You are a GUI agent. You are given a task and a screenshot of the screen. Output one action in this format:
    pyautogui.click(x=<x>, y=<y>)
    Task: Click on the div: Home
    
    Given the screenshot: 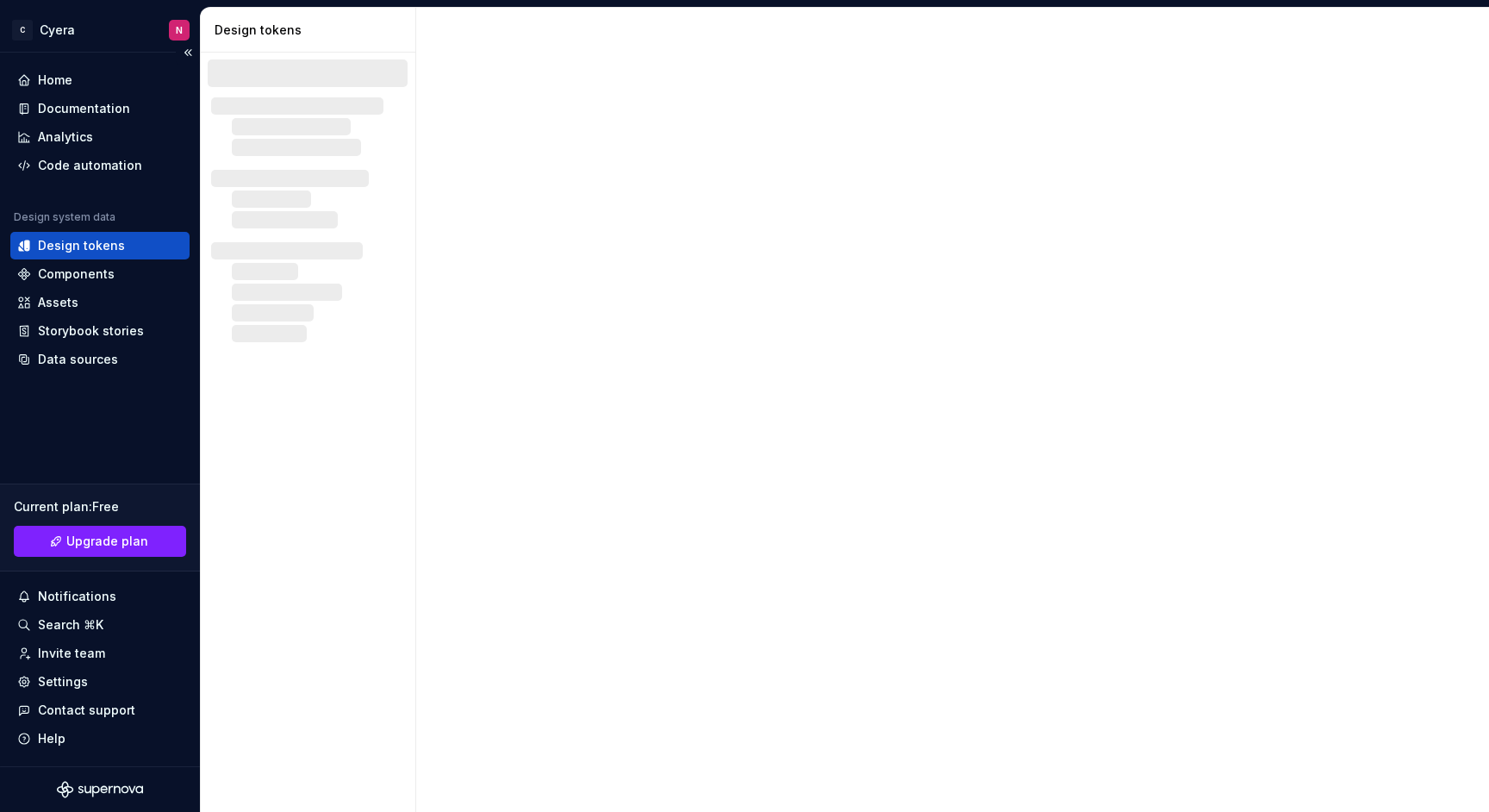 What is the action you would take?
    pyautogui.click(x=55, y=81)
    